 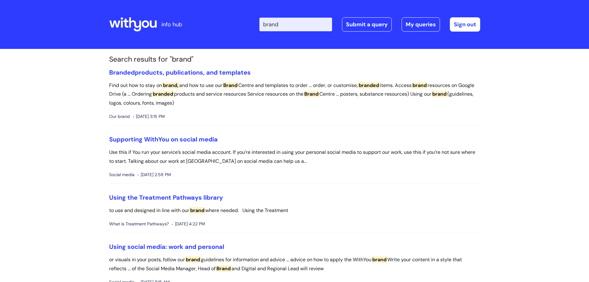 I want to click on span: Social media, so click(x=122, y=174).